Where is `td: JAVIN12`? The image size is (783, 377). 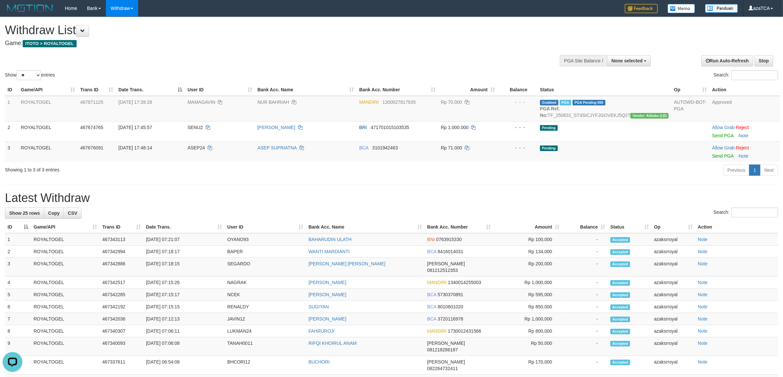 td: JAVIN12 is located at coordinates (265, 319).